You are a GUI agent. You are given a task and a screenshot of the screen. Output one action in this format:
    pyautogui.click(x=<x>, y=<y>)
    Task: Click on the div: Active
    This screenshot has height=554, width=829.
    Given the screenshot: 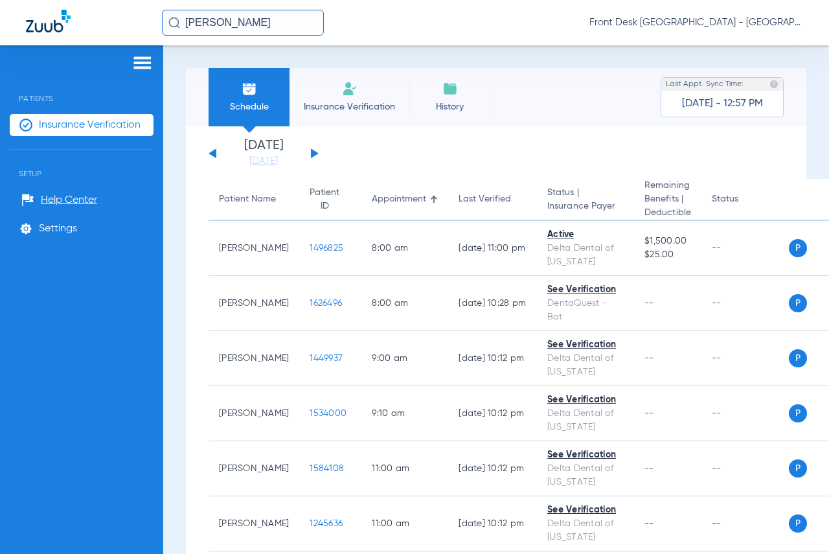 What is the action you would take?
    pyautogui.click(x=585, y=234)
    